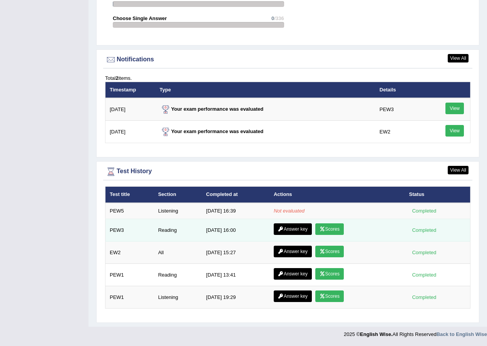 This screenshot has width=487, height=346. Describe the element at coordinates (273, 18) in the screenshot. I see `span: 0` at that location.